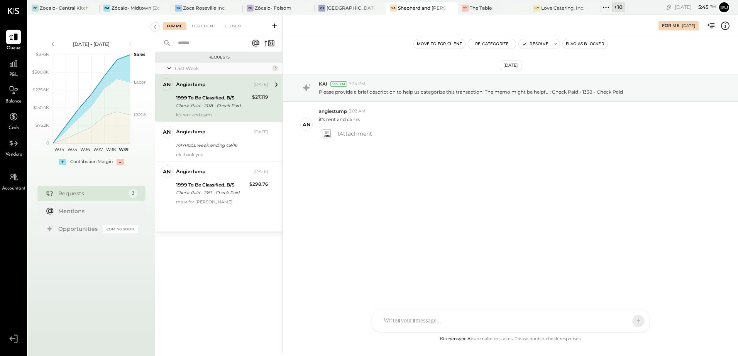 Image resolution: width=738 pixels, height=356 pixels. I want to click on div: Sa, so click(393, 8).